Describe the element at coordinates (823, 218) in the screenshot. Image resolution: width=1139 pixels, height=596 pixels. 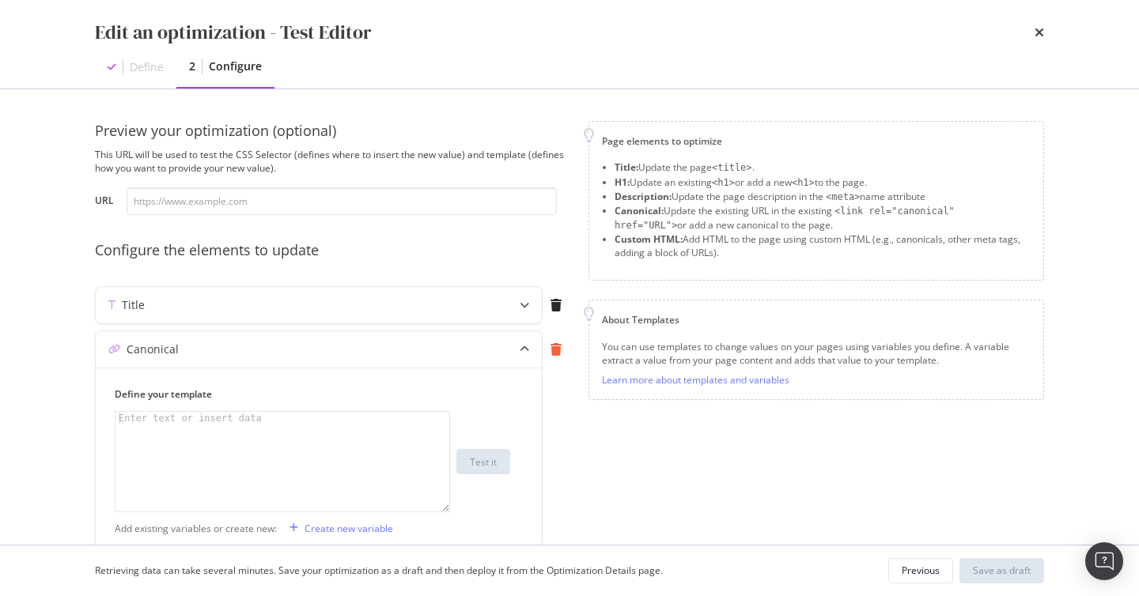
I see `li: Update the existing URL in the existing or add a new canonical to the page.` at that location.